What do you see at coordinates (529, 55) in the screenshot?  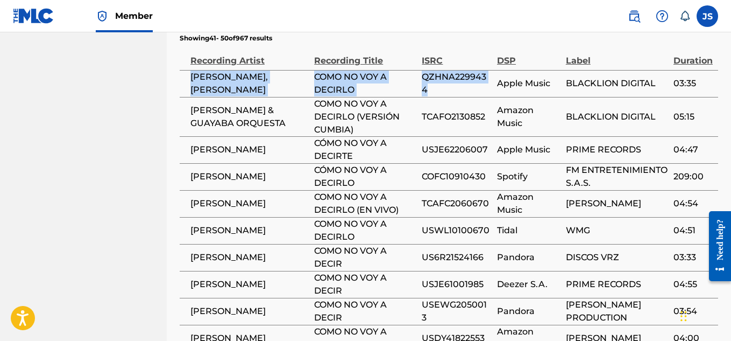 I see `div: DSP` at bounding box center [529, 55].